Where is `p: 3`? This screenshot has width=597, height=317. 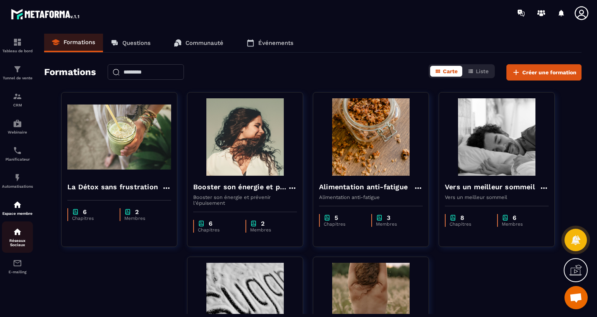
p: 3 is located at coordinates (388, 217).